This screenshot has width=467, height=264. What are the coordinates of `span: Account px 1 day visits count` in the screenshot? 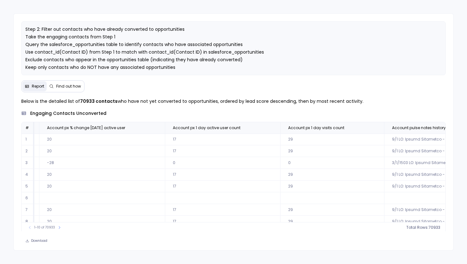 It's located at (316, 128).